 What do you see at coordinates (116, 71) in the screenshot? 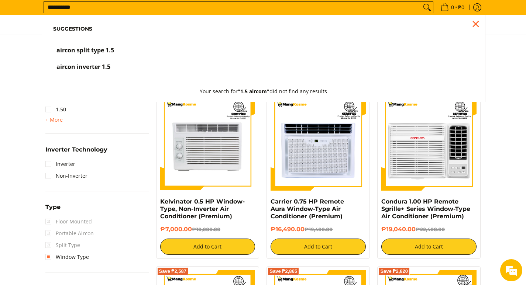
I see `a: aircon inverter 1.5` at bounding box center [116, 71].